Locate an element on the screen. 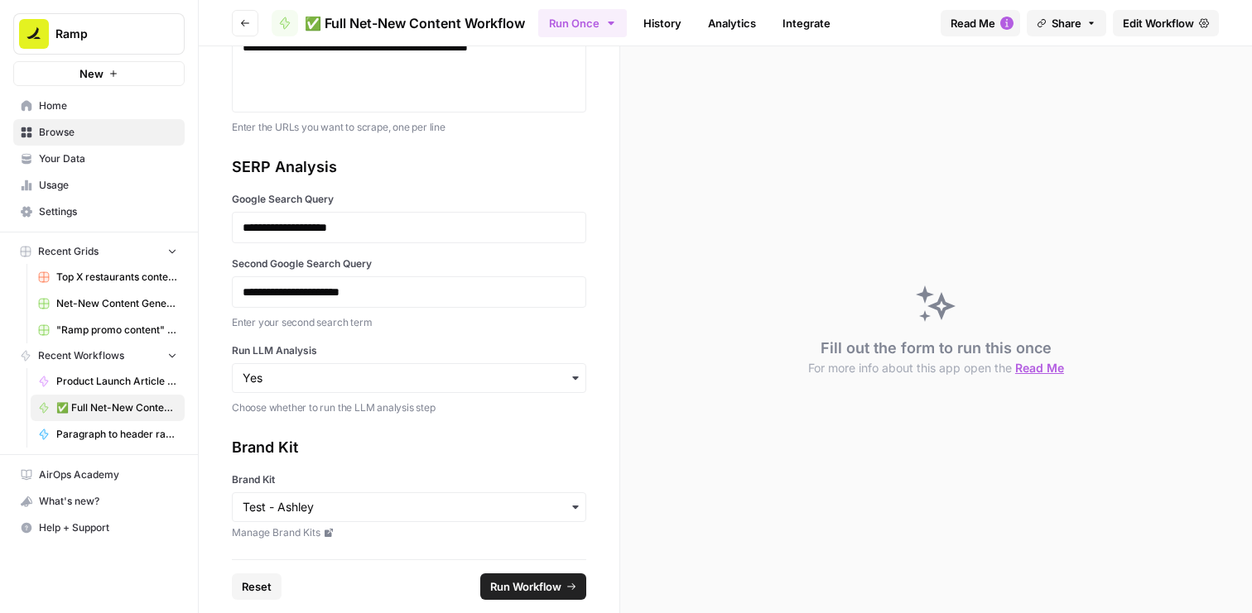 This screenshot has width=1252, height=613. input: Yes is located at coordinates (409, 378).